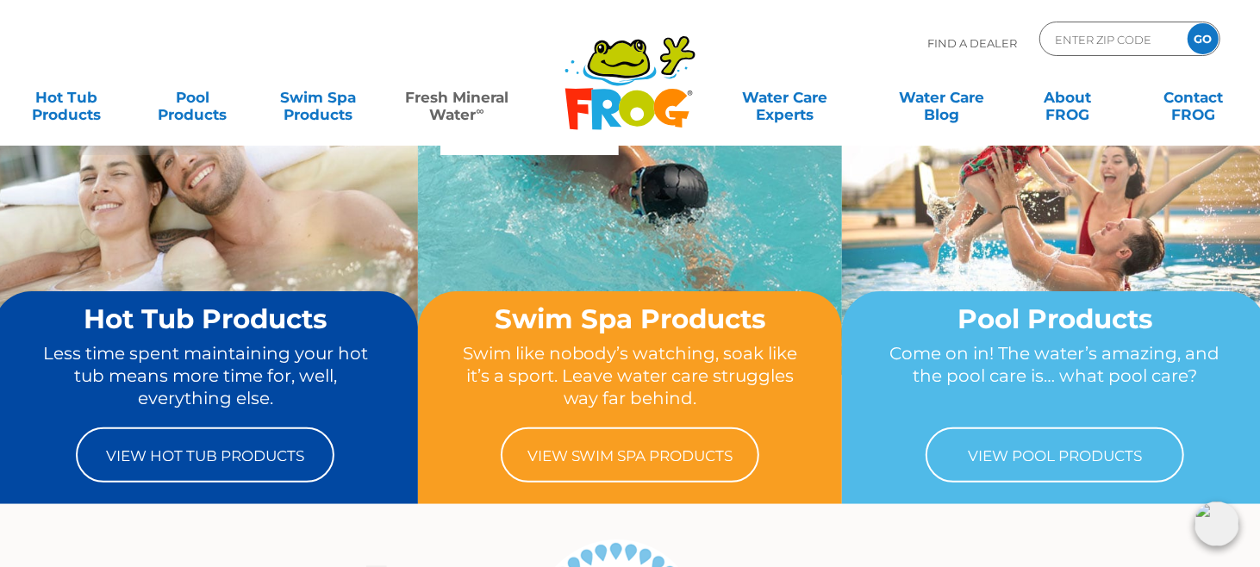  What do you see at coordinates (1204, 39) in the screenshot?
I see `input: GO` at bounding box center [1204, 39].